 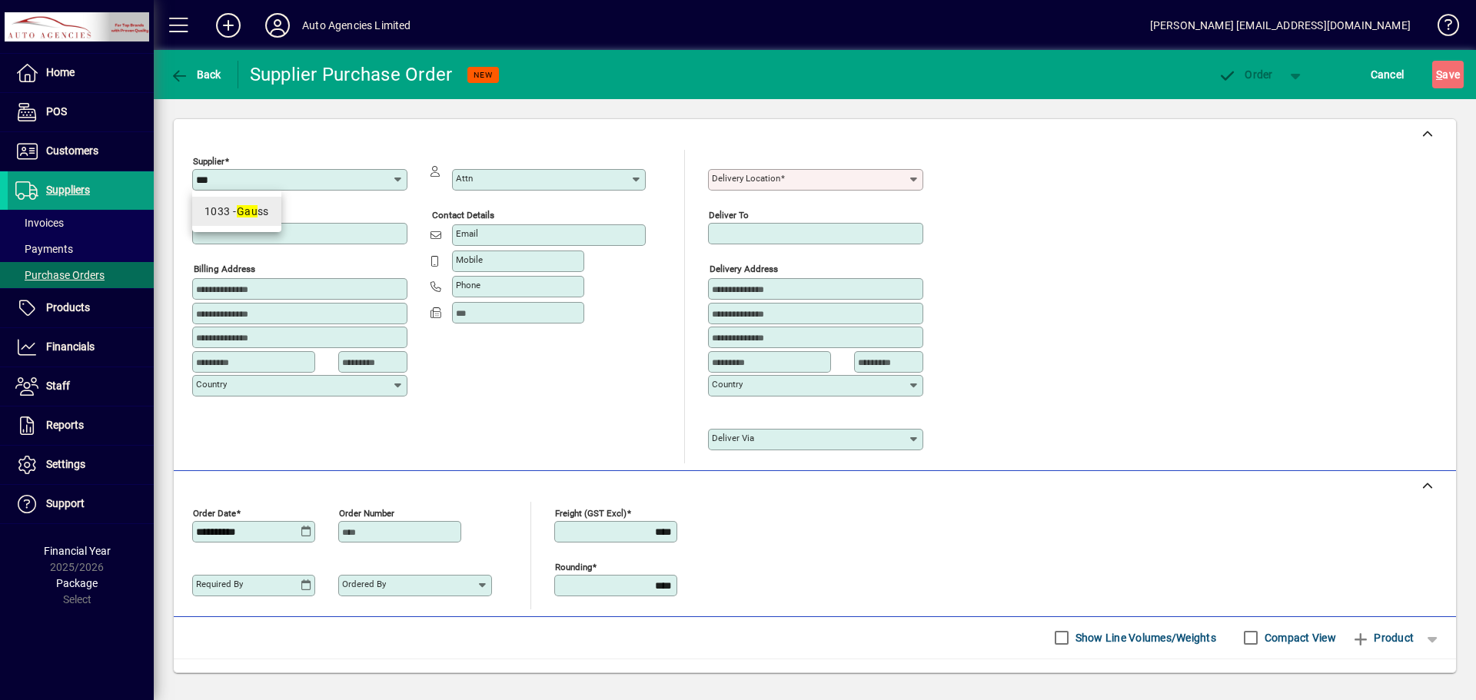 I want to click on a: Home, so click(x=81, y=73).